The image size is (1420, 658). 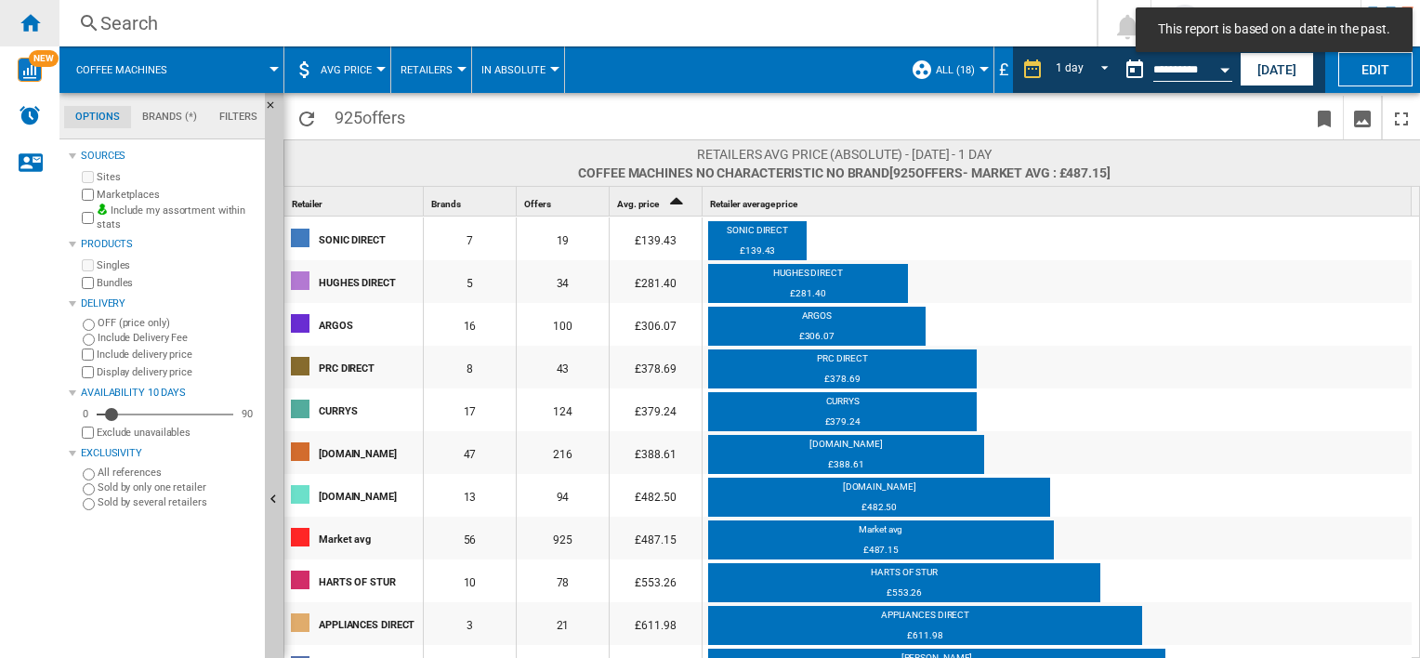 What do you see at coordinates (537, 204) in the screenshot?
I see `span: Offers` at bounding box center [537, 204].